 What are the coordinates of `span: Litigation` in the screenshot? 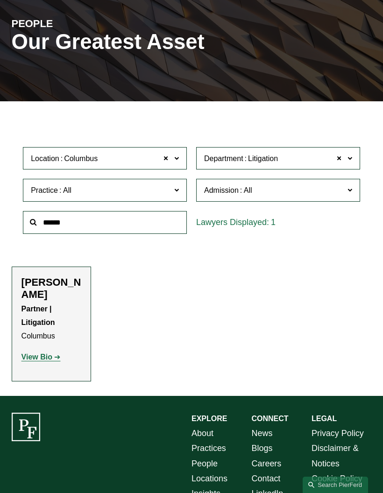 It's located at (263, 159).